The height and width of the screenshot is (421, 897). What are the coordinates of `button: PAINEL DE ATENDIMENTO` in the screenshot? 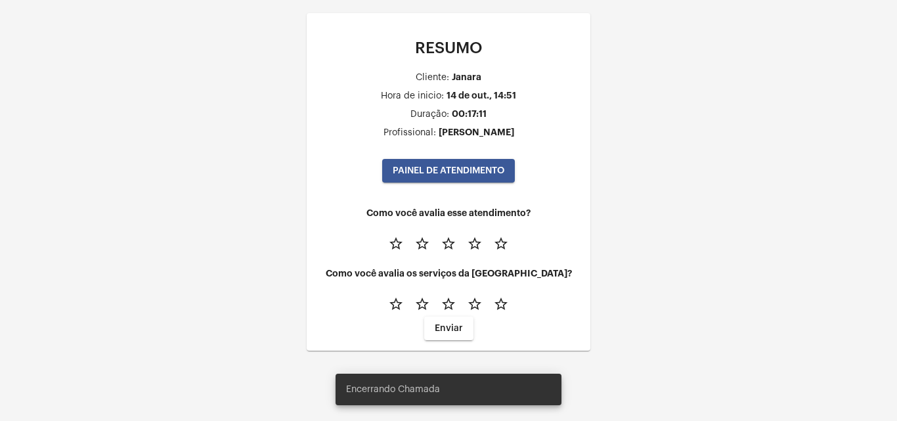 It's located at (449, 171).